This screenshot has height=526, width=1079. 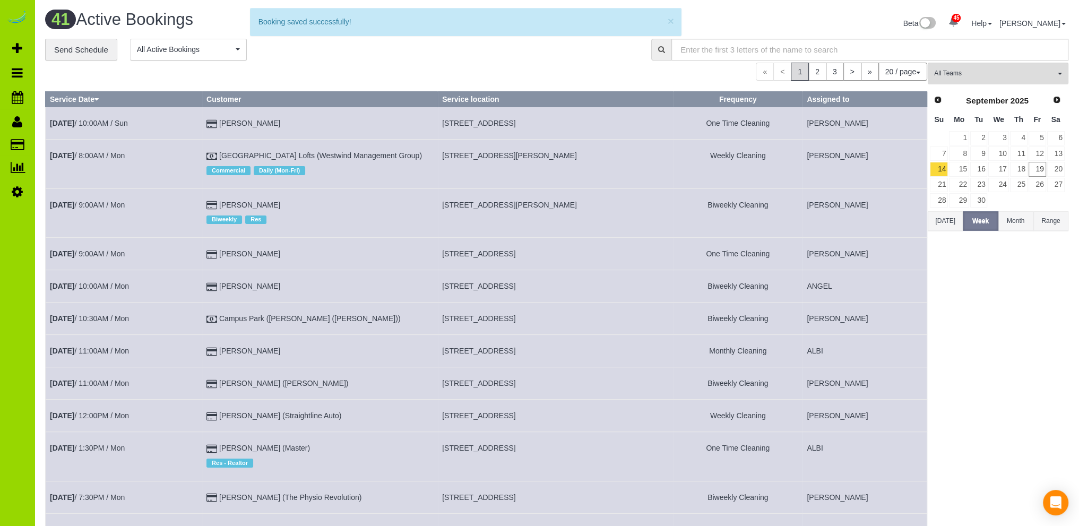 I want to click on a: 7, so click(x=939, y=153).